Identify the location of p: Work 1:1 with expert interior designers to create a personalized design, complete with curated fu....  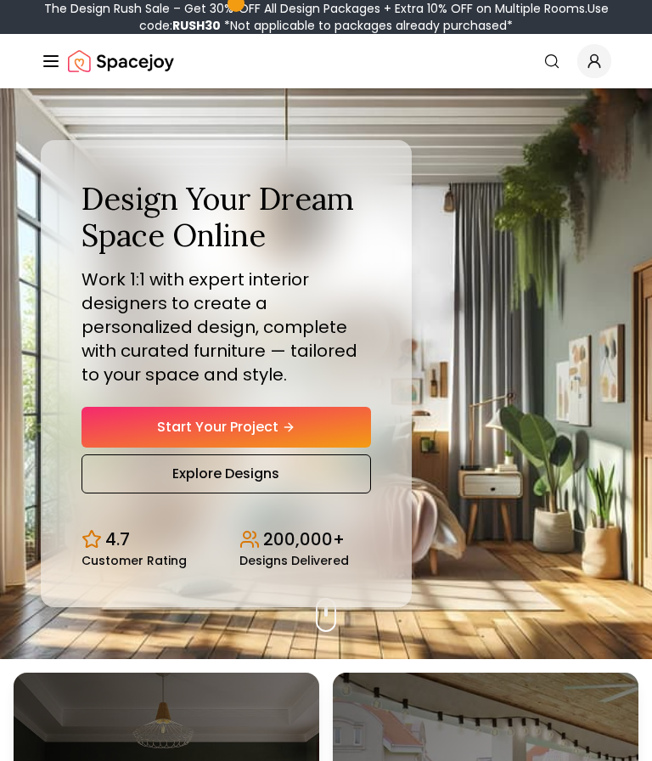
(226, 327).